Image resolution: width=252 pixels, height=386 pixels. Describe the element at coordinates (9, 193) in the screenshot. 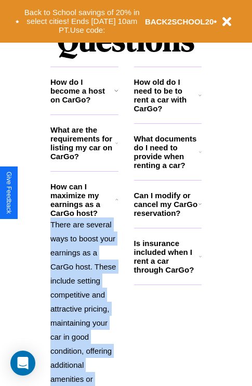

I see `div: Give Feedback` at that location.